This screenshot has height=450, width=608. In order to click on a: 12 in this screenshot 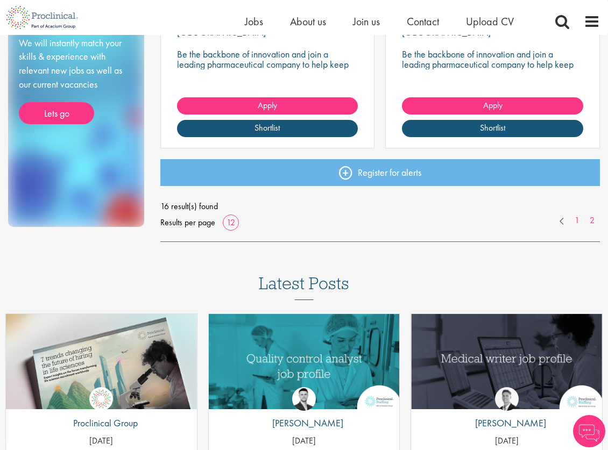, I will do `click(231, 222)`.